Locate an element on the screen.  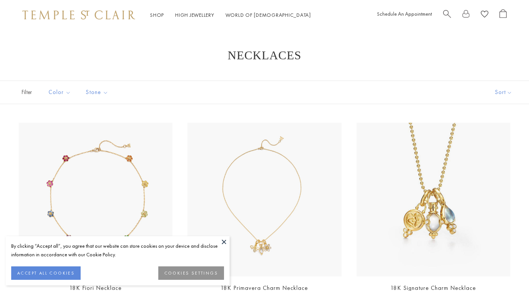
span: Color is located at coordinates (60, 92).